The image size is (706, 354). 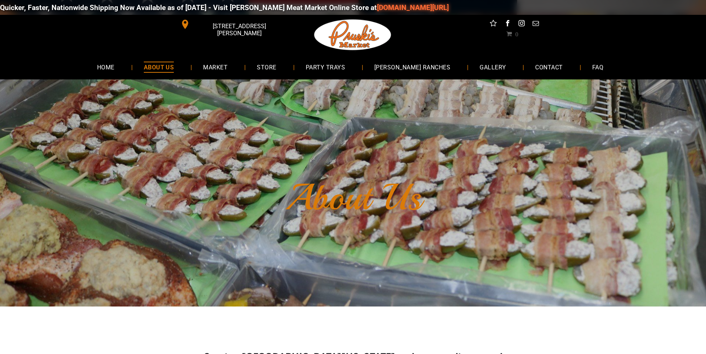 I want to click on a: Social network, so click(x=494, y=24).